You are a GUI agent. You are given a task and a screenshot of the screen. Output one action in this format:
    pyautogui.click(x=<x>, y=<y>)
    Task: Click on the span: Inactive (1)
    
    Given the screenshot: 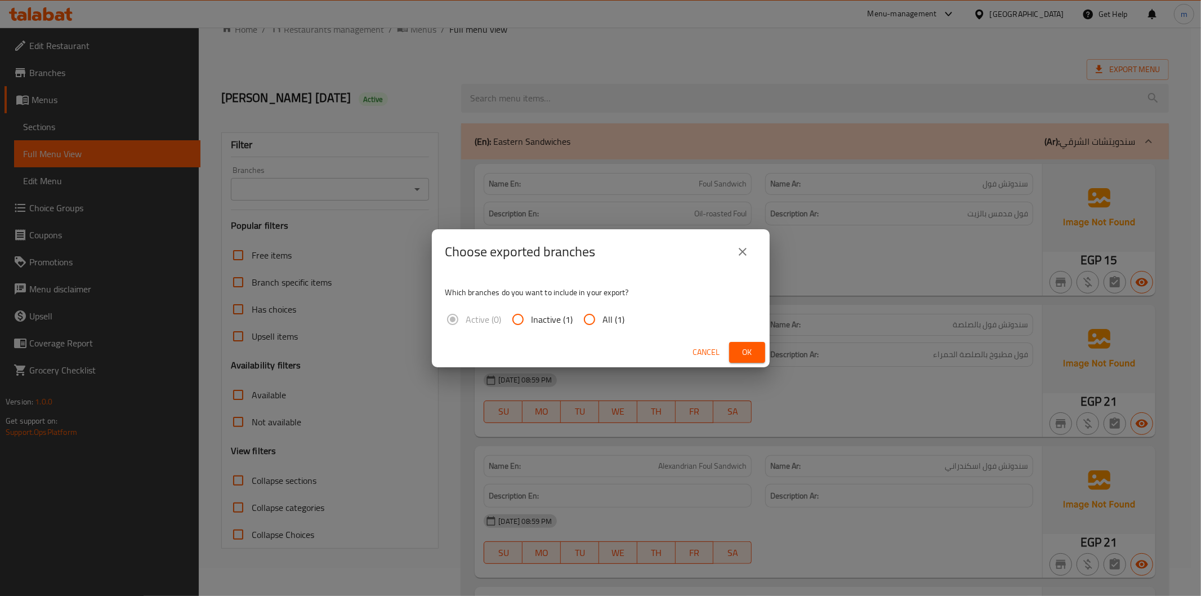 What is the action you would take?
    pyautogui.click(x=552, y=319)
    